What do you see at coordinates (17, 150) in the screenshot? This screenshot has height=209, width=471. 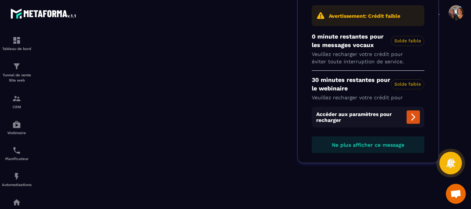 I see `img: scheduler` at bounding box center [17, 150].